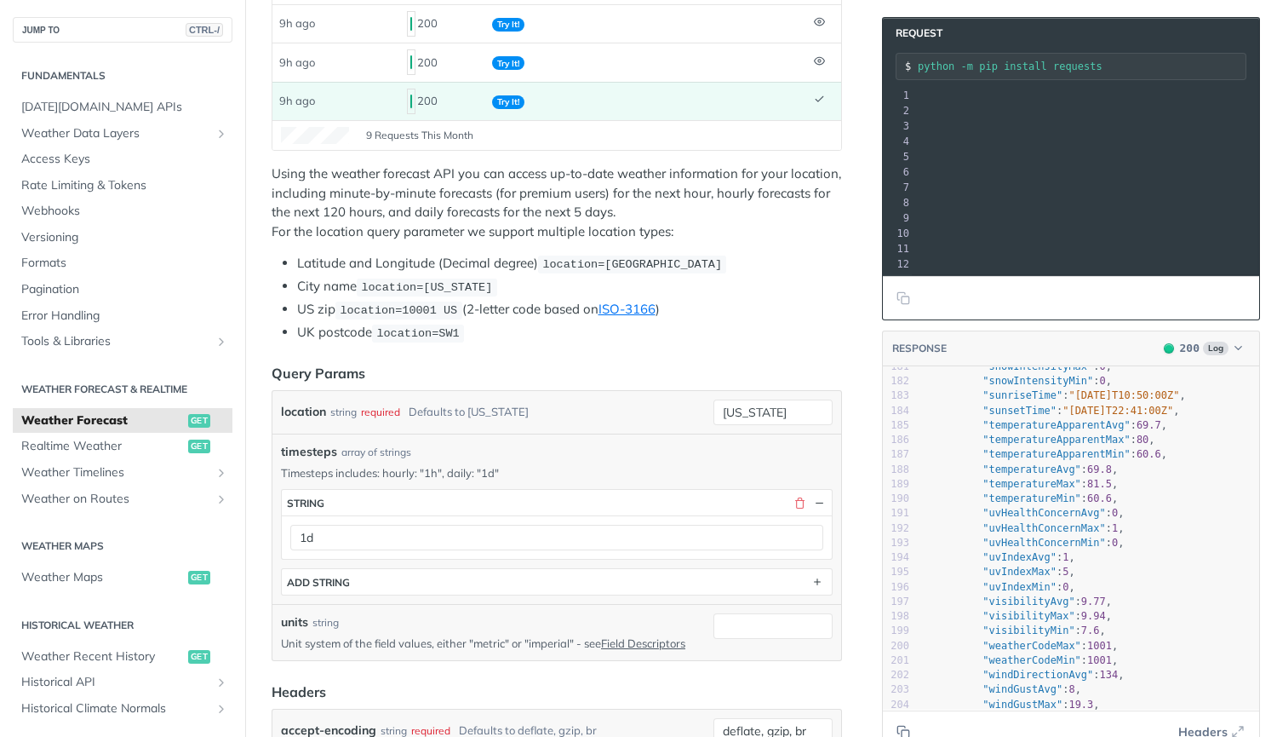 Image resolution: width=1277 pixels, height=737 pixels. I want to click on button: Delete, so click(800, 502).